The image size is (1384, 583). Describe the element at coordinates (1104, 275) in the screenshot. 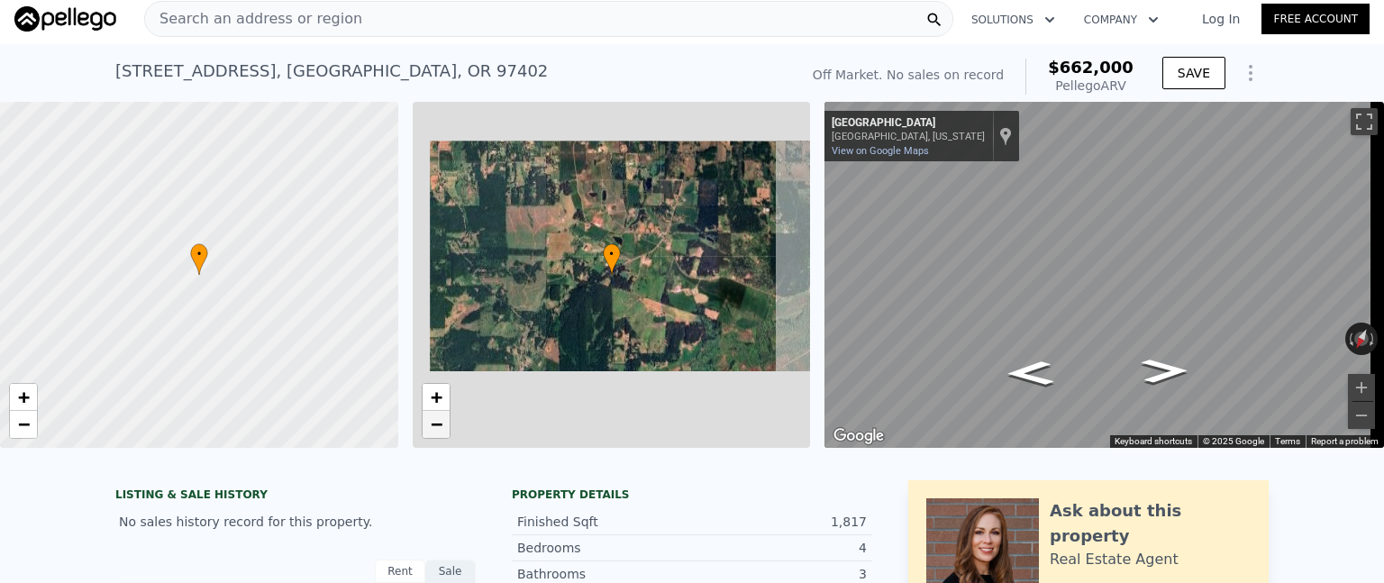

I see `div: Street View` at that location.